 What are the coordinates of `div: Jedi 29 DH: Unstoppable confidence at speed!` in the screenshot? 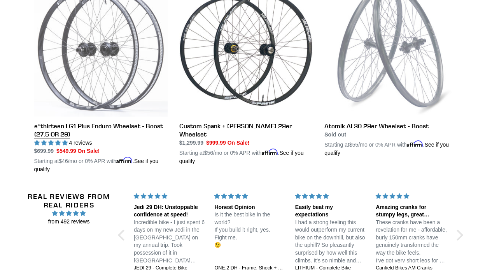 It's located at (169, 211).